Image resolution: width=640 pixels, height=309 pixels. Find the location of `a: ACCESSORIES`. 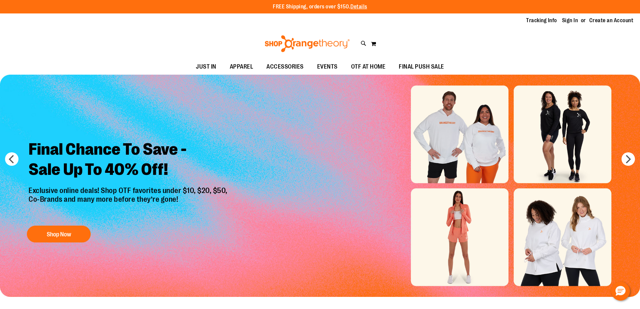

a: ACCESSORIES is located at coordinates (285, 67).